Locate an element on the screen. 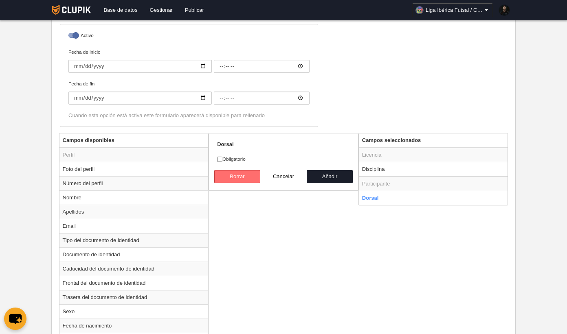 This screenshot has width=567, height=334. td: Frontal del documento de identidad is located at coordinates (134, 283).